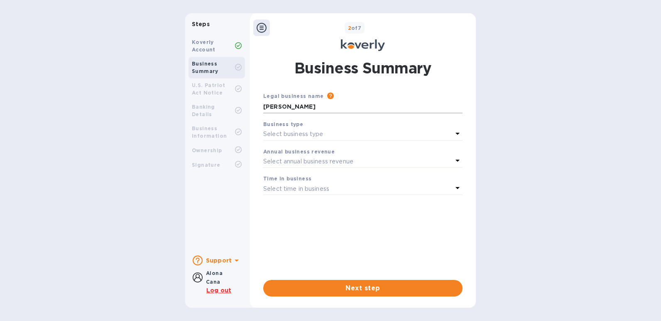  What do you see at coordinates (209, 132) in the screenshot?
I see `b: Business Information` at bounding box center [209, 132].